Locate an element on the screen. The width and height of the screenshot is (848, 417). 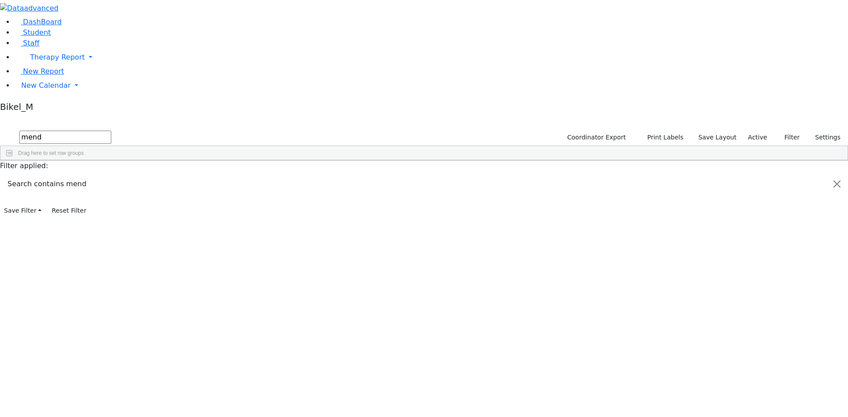
button: Settings is located at coordinates (824, 137).